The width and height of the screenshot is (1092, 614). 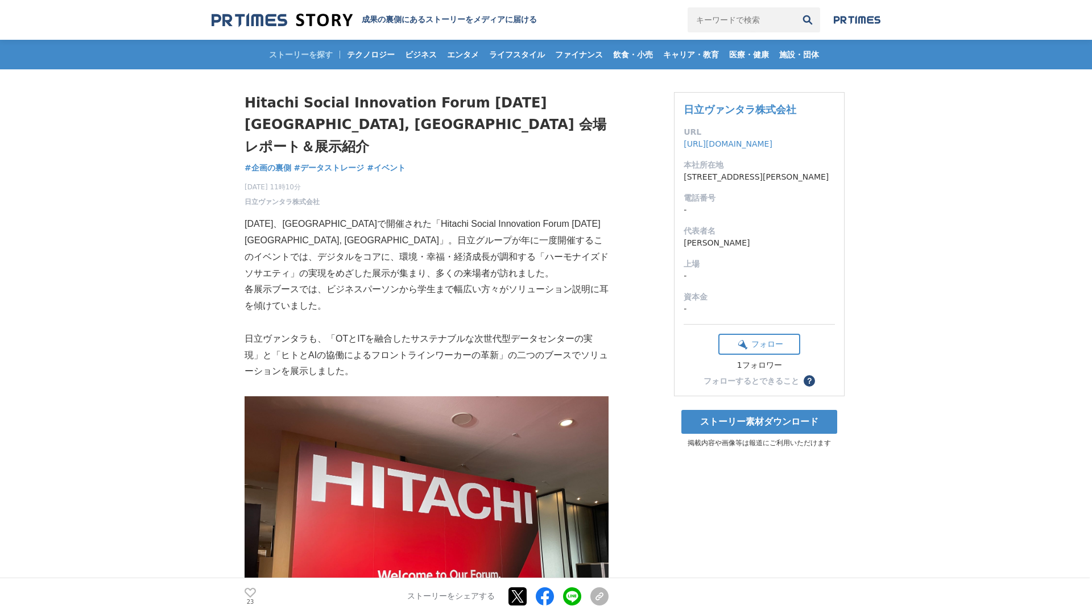 What do you see at coordinates (449, 20) in the screenshot?
I see `h2: 成果の裏側にあるストーリーをメディアに届ける` at bounding box center [449, 20].